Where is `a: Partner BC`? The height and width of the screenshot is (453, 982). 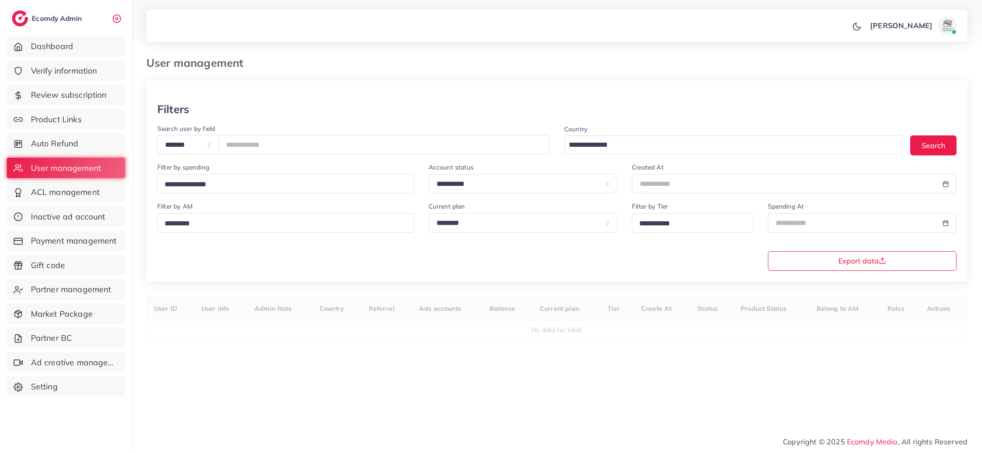
a: Partner BC is located at coordinates (66, 338).